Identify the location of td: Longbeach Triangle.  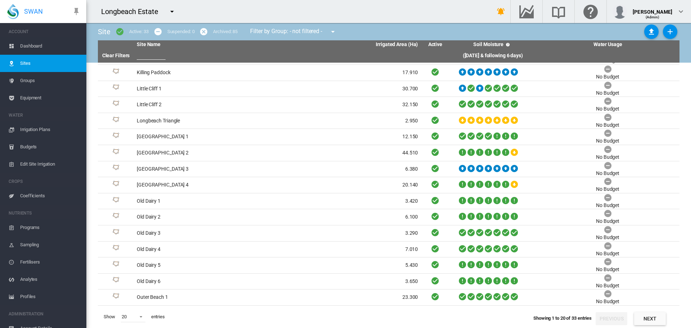
(206, 121).